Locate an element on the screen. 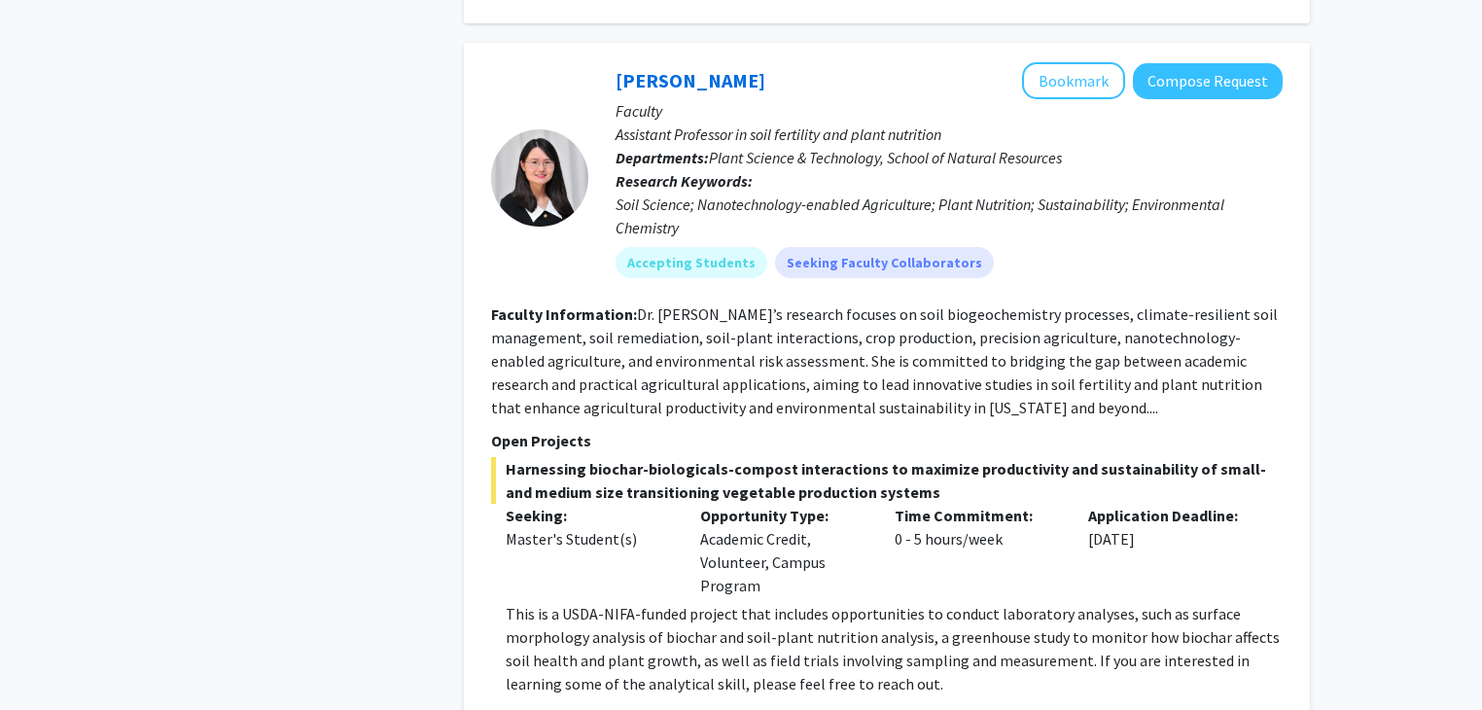 The width and height of the screenshot is (1482, 710). button: Add Xiaoping Xin to Bookmarks is located at coordinates (1073, 81).